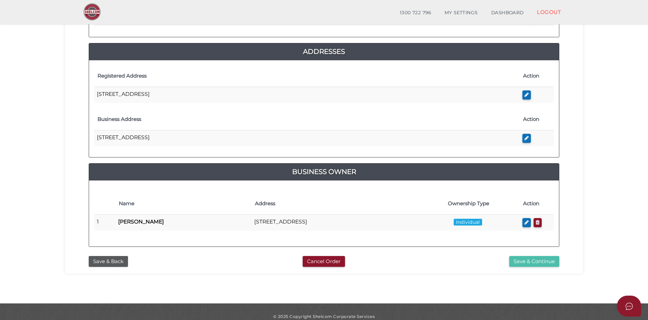  I want to click on h4: Addresses, so click(324, 51).